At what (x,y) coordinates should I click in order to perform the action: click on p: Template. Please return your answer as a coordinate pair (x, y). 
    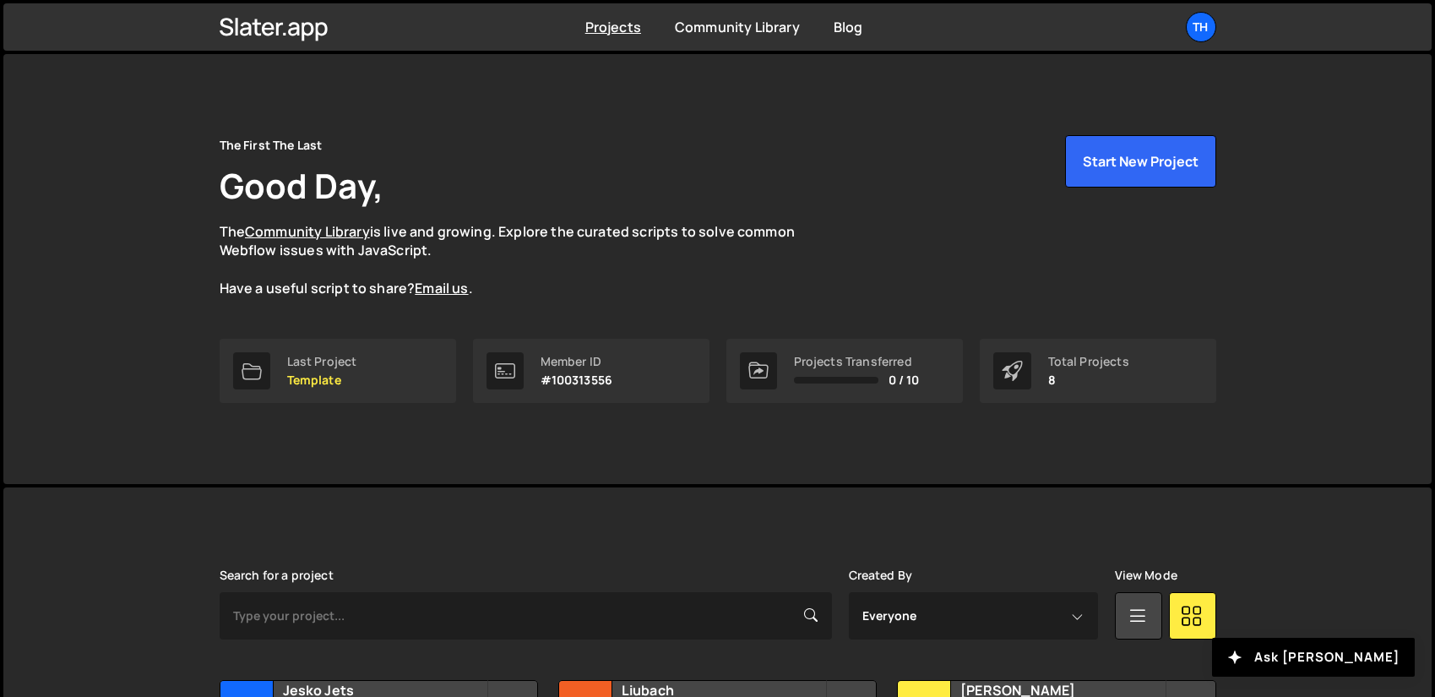
    Looking at the image, I should click on (322, 380).